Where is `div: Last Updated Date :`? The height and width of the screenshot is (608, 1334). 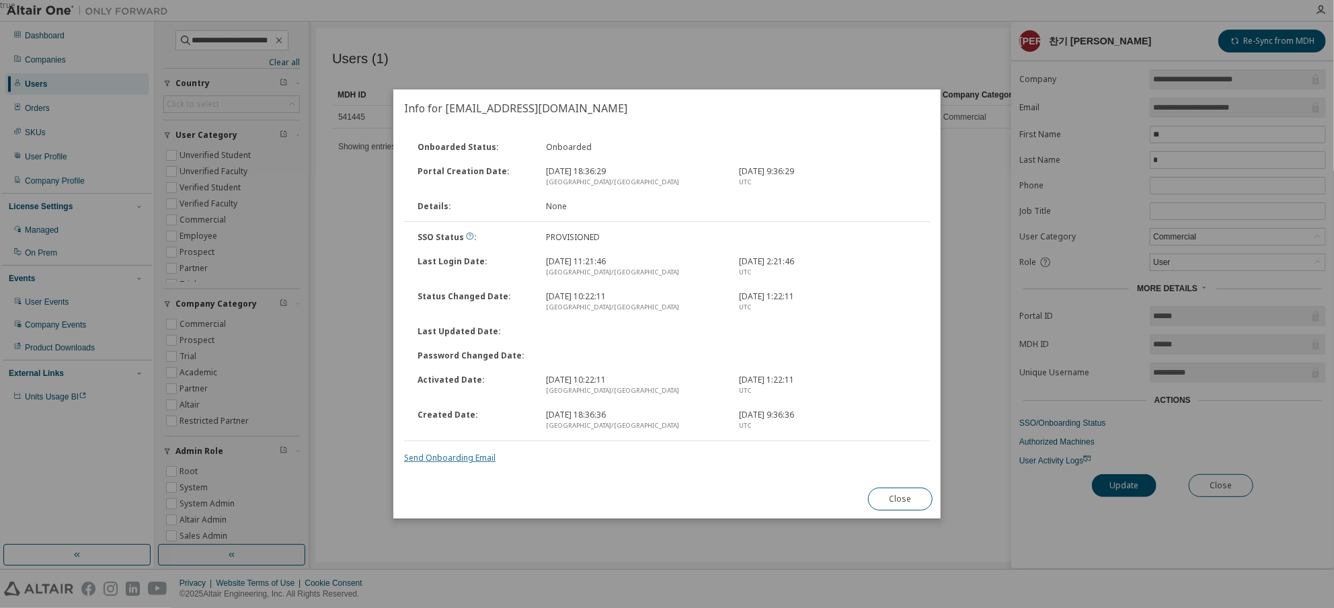
div: Last Updated Date : is located at coordinates (473, 332).